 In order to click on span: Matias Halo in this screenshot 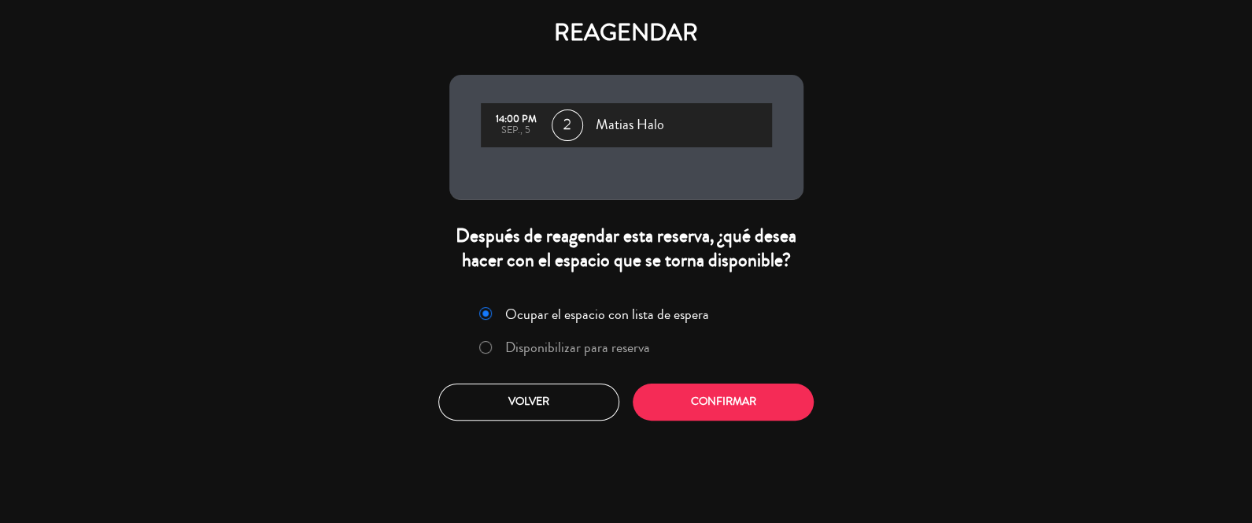, I will do `click(630, 125)`.